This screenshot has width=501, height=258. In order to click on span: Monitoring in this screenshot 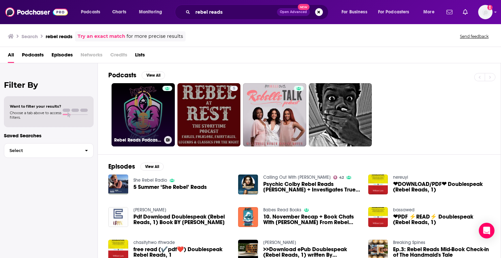, I will do `click(150, 12)`.